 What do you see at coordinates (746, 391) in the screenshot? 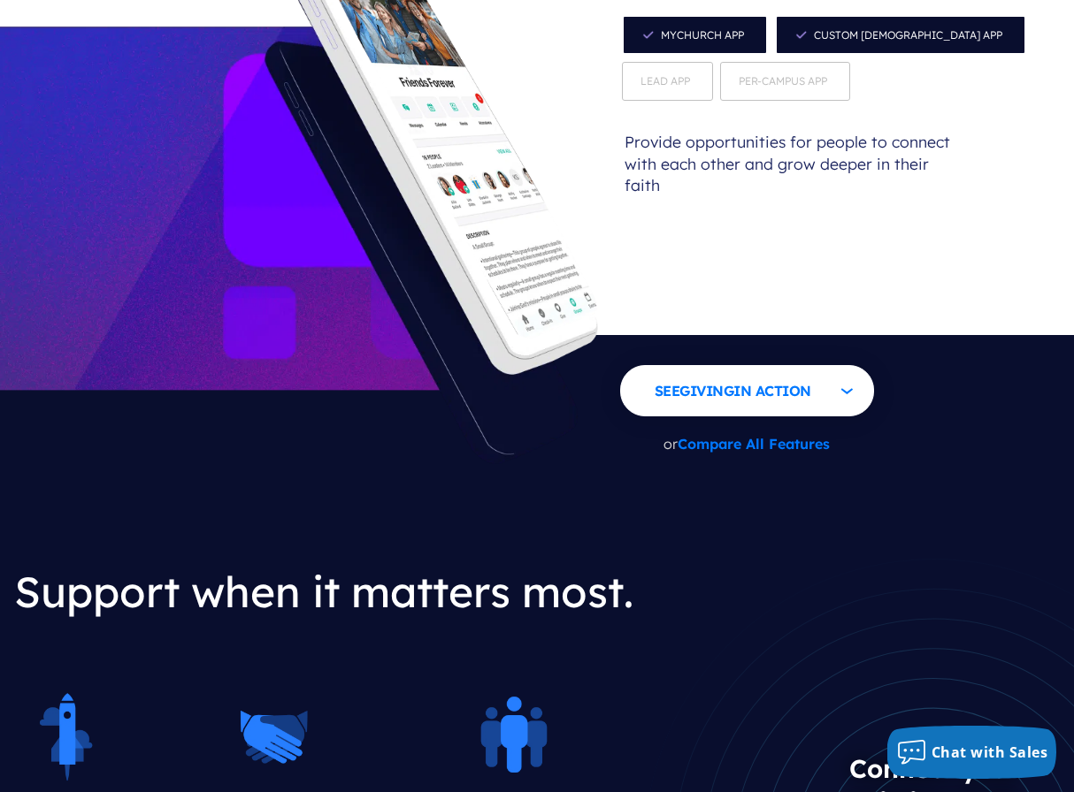
I see `button: SeeGivingin Action` at bounding box center [746, 391].